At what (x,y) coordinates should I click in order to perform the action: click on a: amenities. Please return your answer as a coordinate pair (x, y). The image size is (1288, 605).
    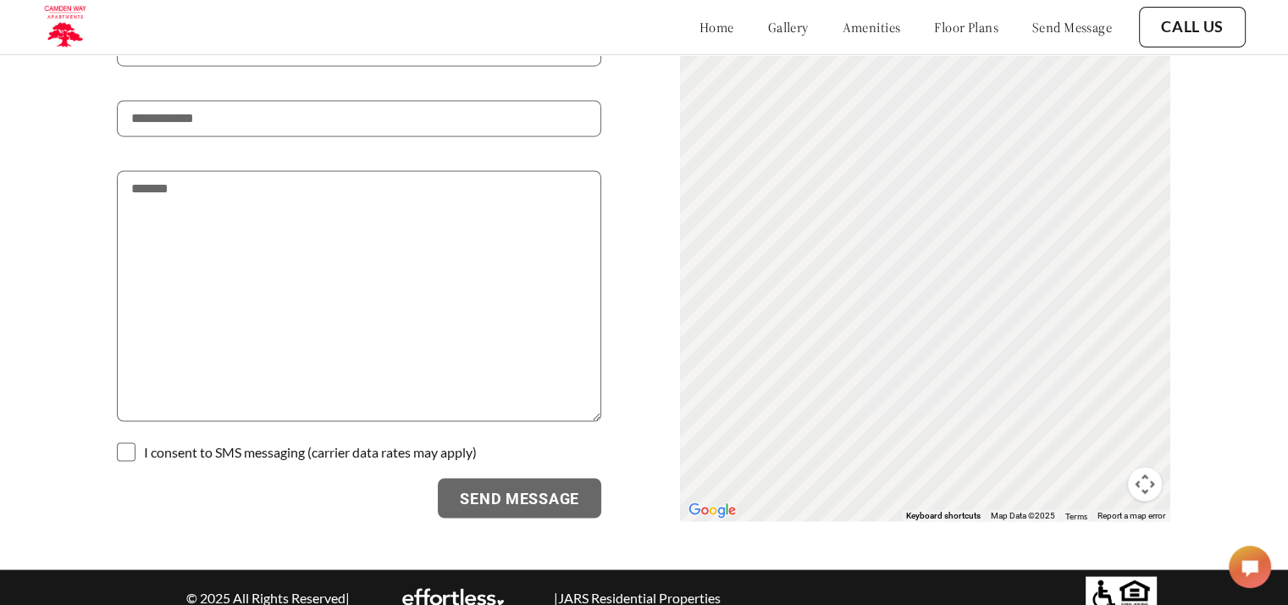
    Looking at the image, I should click on (871, 27).